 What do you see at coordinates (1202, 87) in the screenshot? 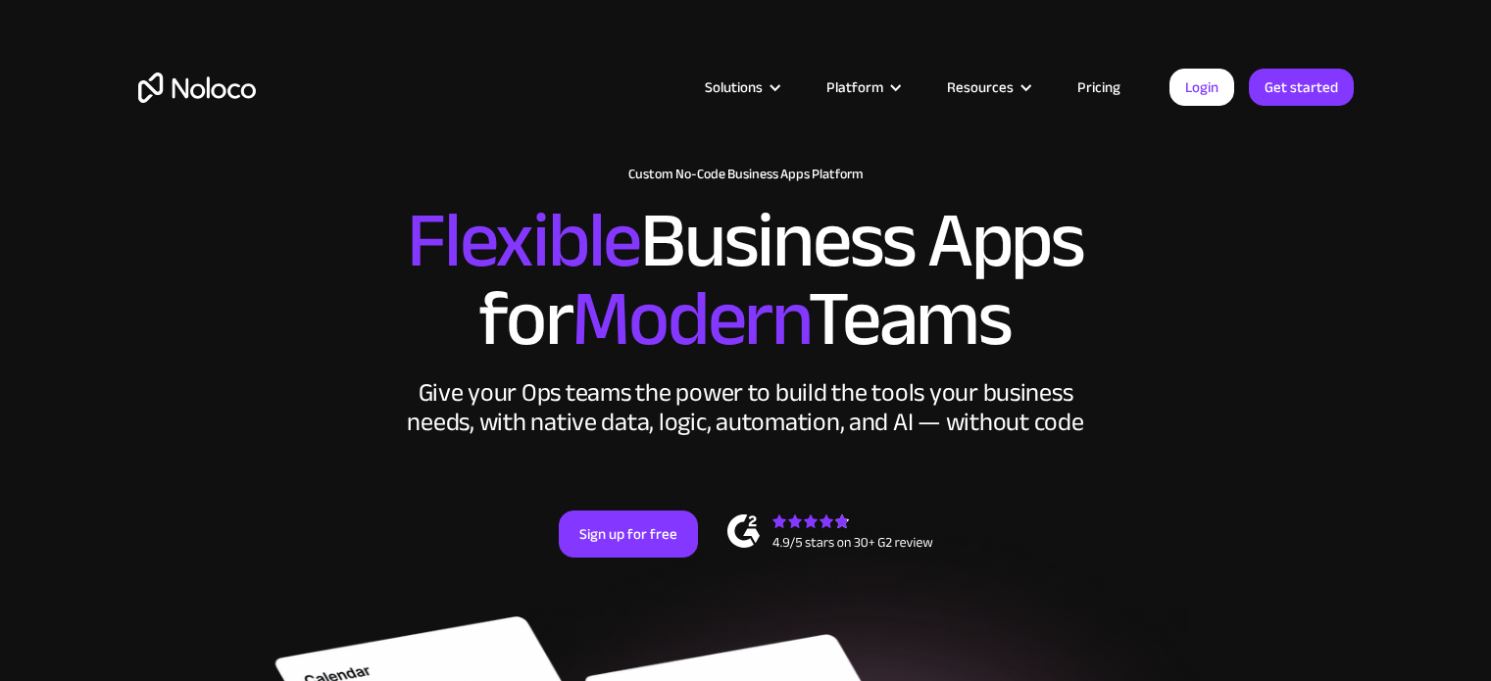
I see `a: Login` at bounding box center [1202, 87].